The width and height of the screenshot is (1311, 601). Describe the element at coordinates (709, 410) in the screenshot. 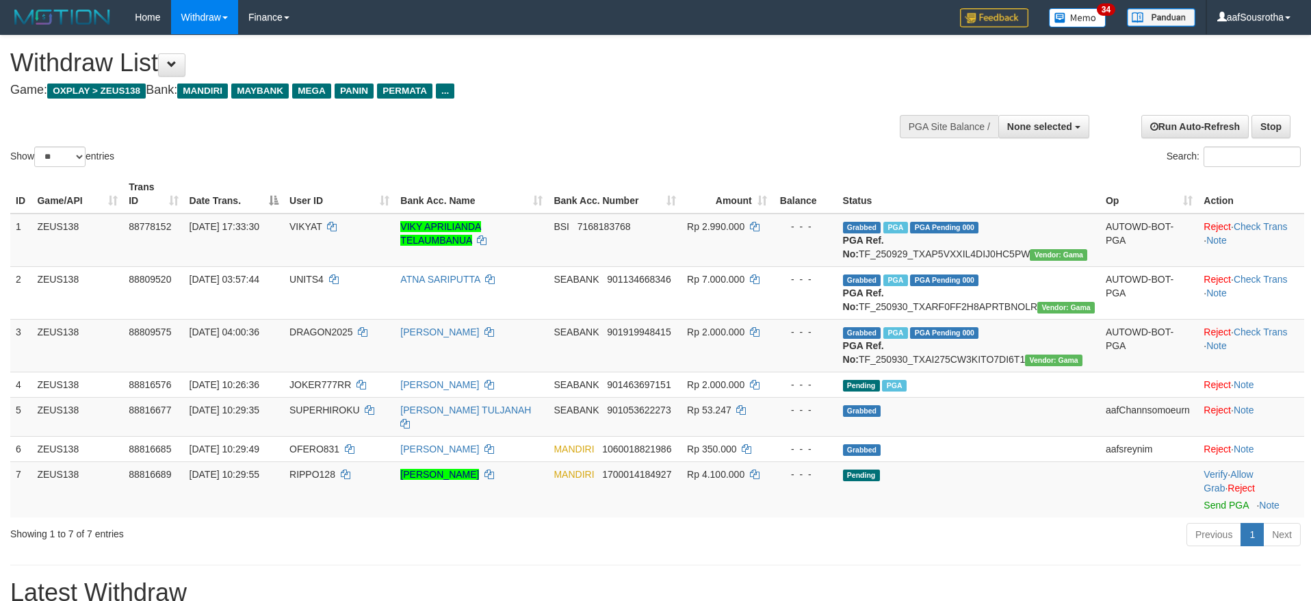

I see `span: Rp 53.247` at that location.